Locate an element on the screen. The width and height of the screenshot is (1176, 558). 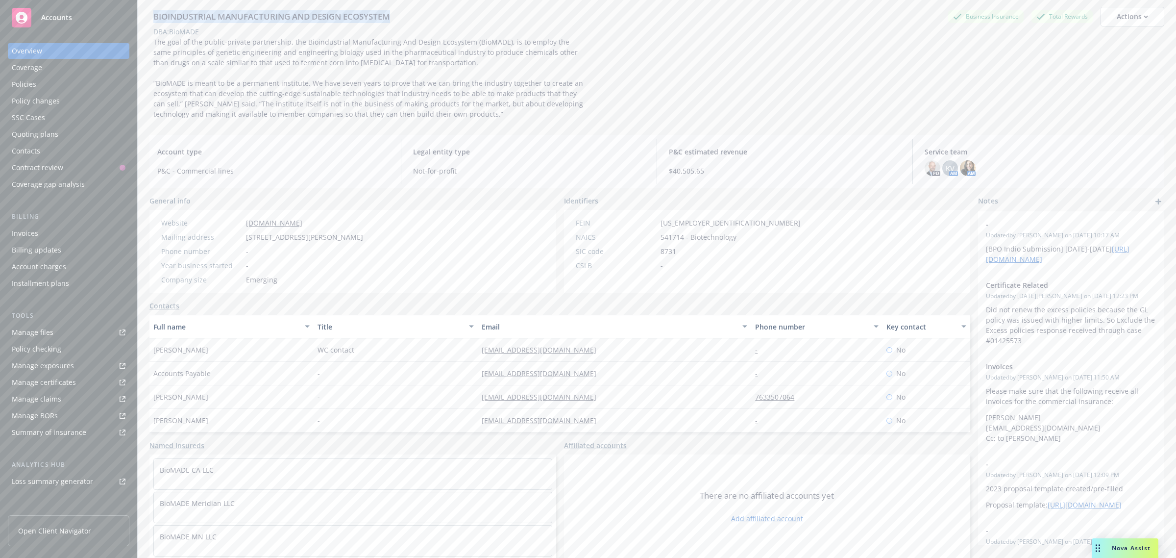
a: Policy checking is located at coordinates (69, 349).